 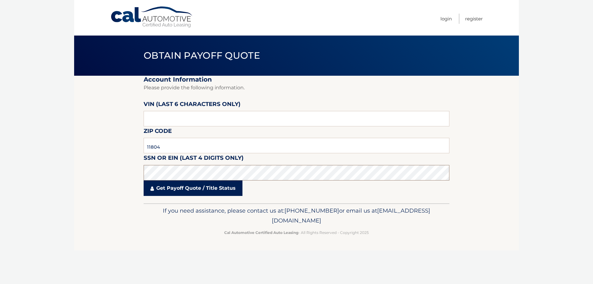 I want to click on label: Zip Code, so click(x=157, y=132).